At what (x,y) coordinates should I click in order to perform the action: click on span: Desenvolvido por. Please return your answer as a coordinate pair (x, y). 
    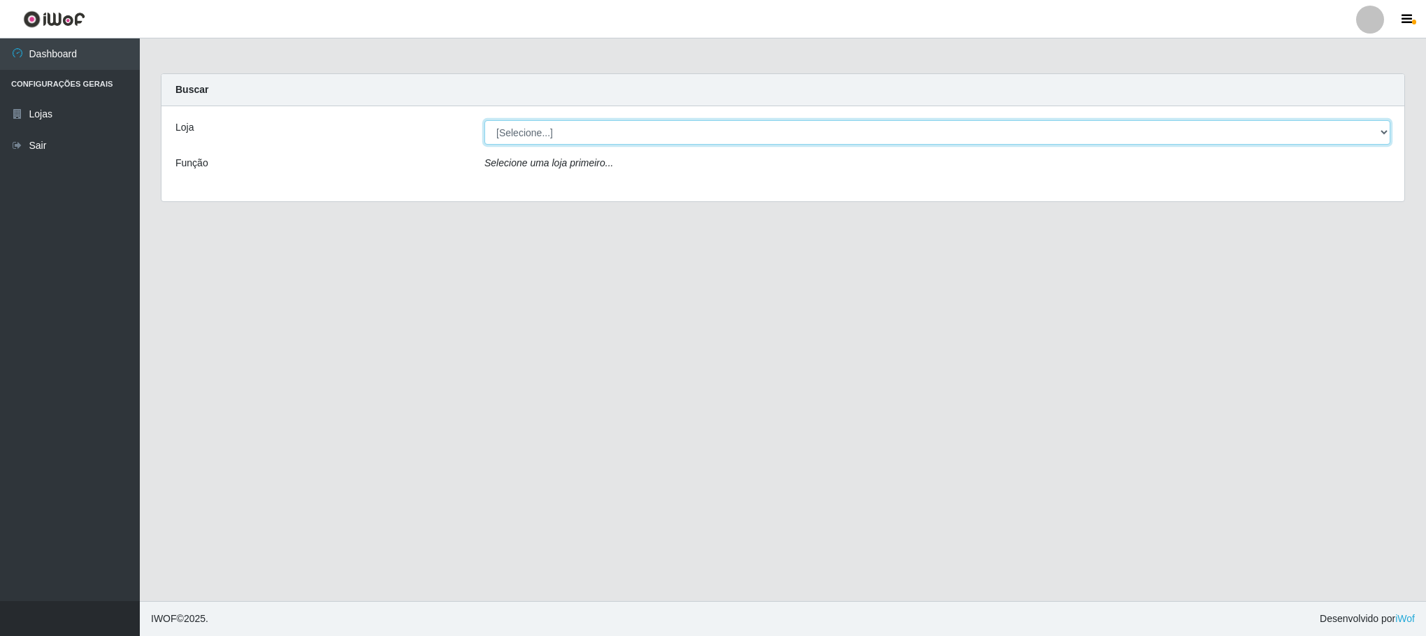
    Looking at the image, I should click on (1368, 619).